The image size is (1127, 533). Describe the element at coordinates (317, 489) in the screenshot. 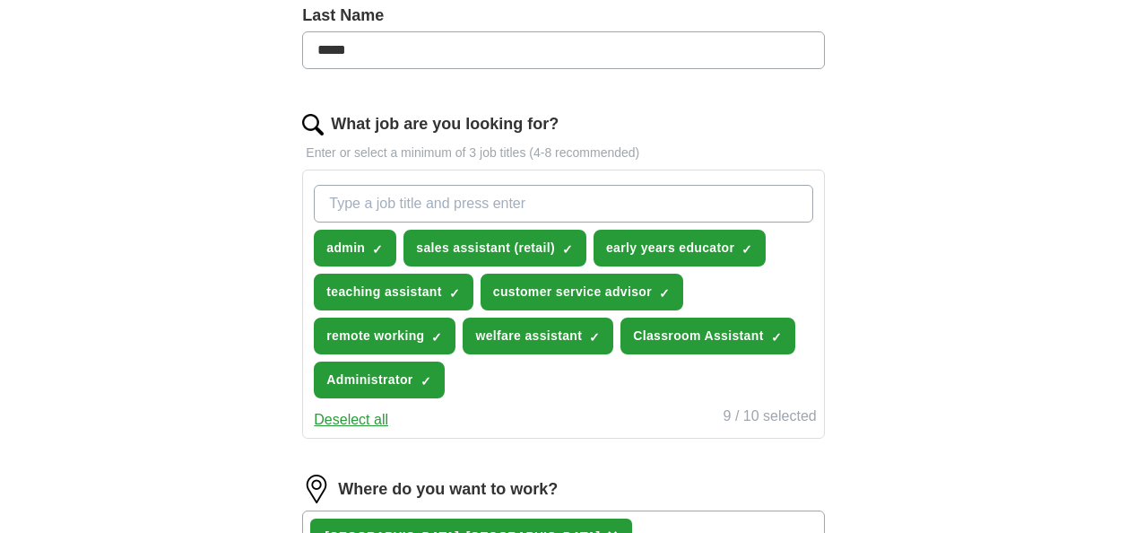

I see `img: location.png` at that location.